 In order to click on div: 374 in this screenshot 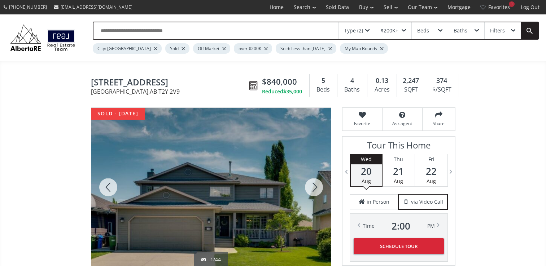, I will do `click(442, 81)`.